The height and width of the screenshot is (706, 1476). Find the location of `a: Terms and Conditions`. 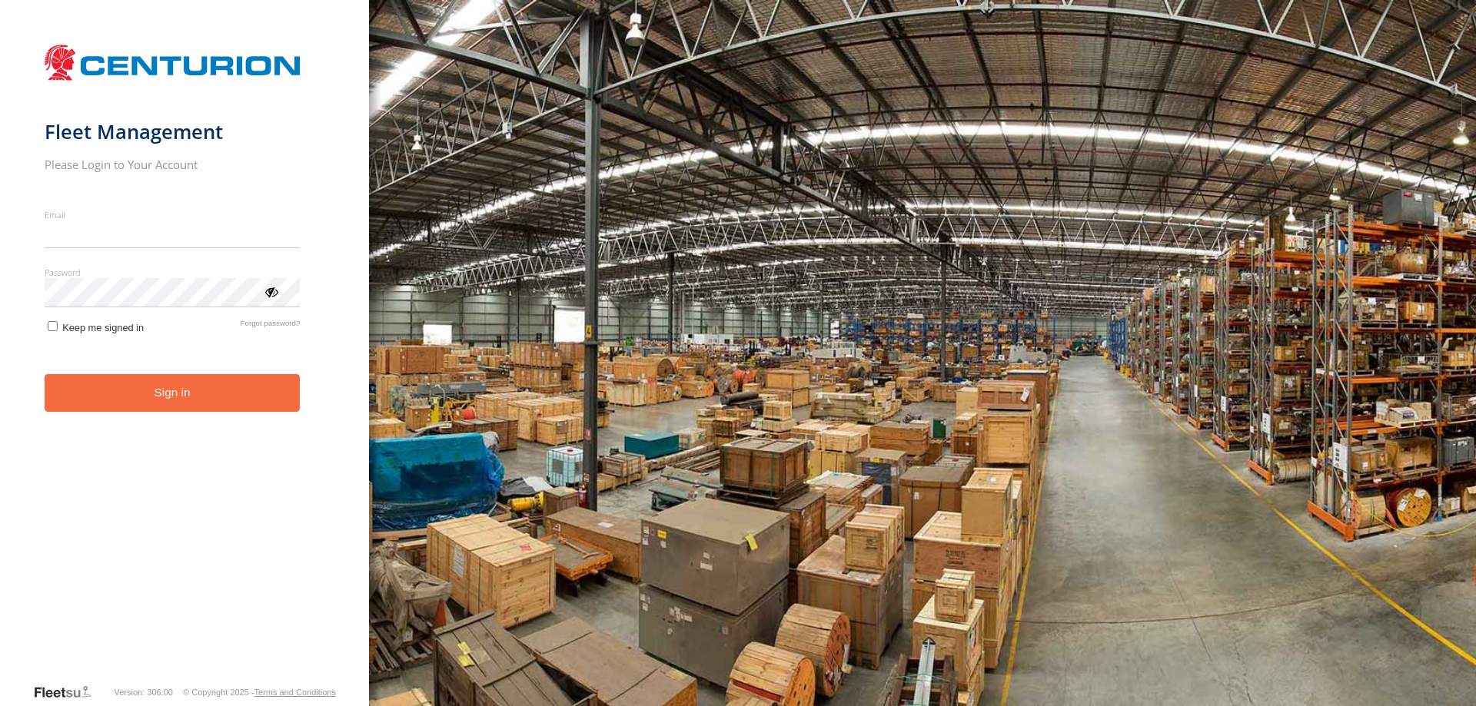

a: Terms and Conditions is located at coordinates (295, 693).